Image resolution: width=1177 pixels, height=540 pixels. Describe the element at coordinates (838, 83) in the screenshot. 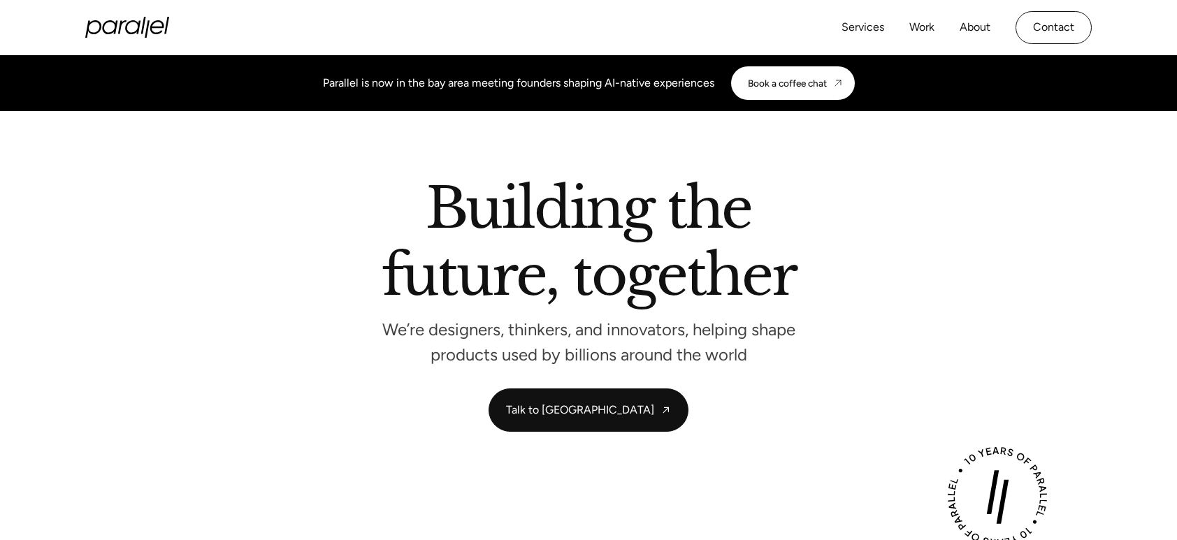

I see `img: CTA arrow image` at that location.